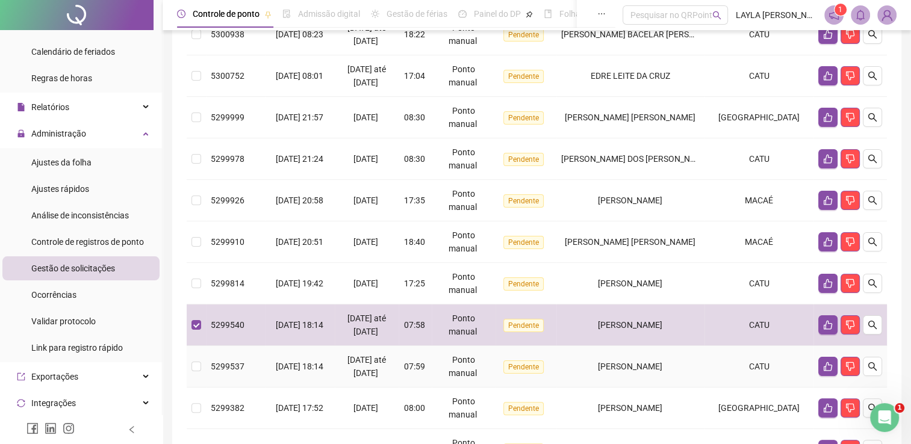 The image size is (911, 444). What do you see at coordinates (548, 14) in the screenshot?
I see `span: book` at bounding box center [548, 14].